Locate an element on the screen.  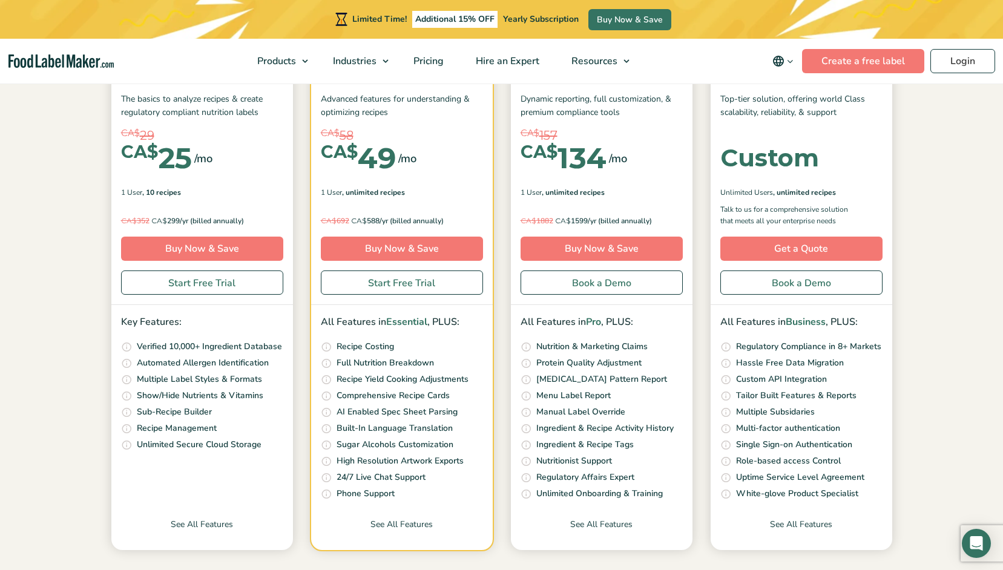
p: Verified 10,000+ Ingredient Database is located at coordinates (209, 347).